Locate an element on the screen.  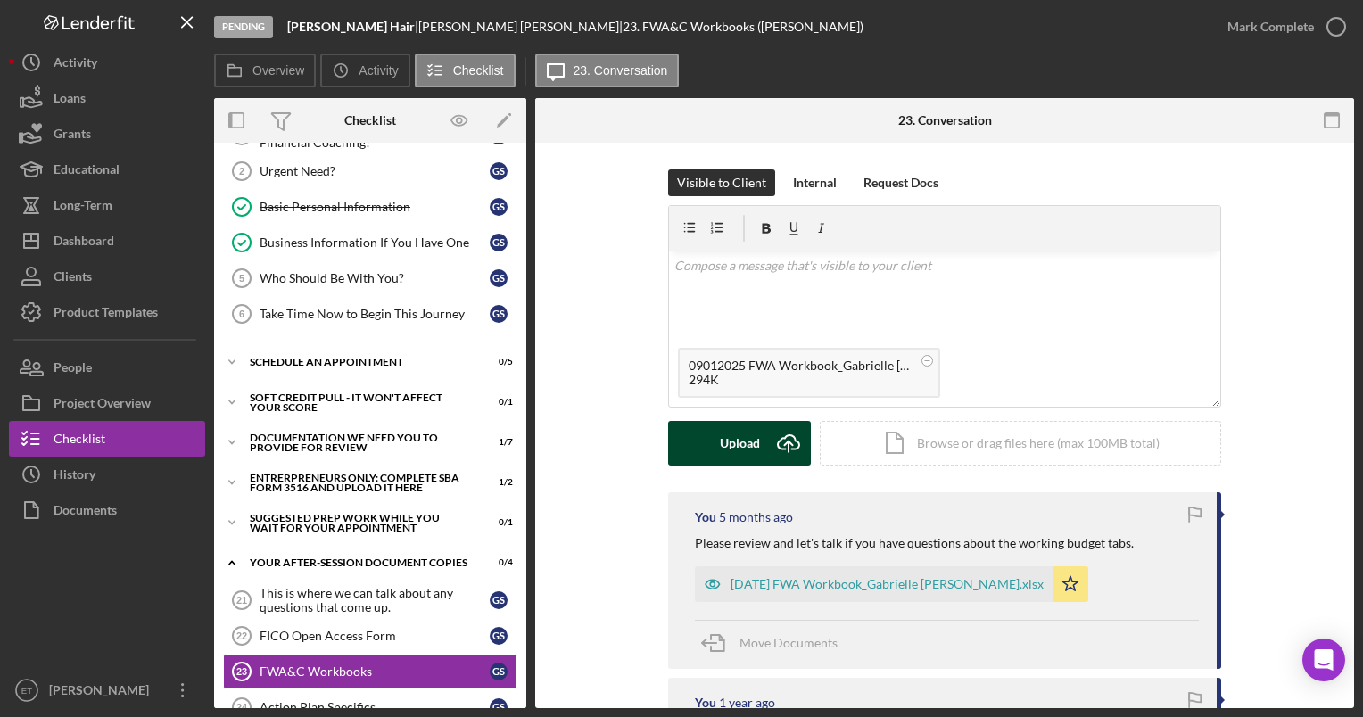
a: Business Information If You Have OneGS is located at coordinates (370, 243).